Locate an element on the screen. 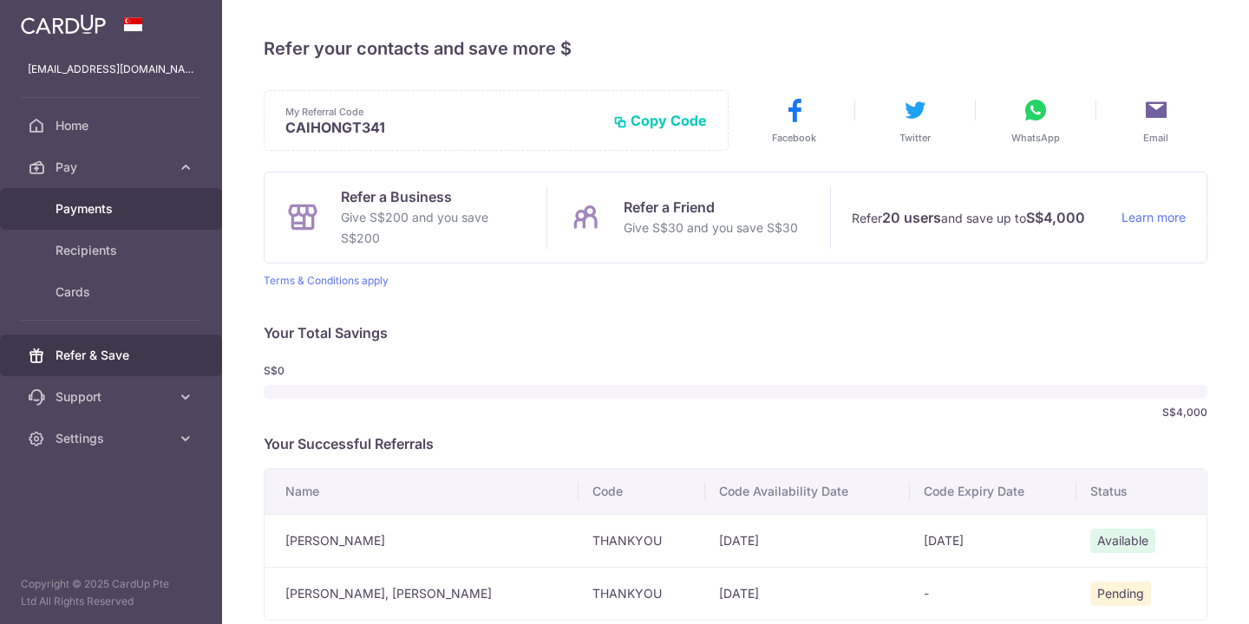  span: Support is located at coordinates (113, 397).